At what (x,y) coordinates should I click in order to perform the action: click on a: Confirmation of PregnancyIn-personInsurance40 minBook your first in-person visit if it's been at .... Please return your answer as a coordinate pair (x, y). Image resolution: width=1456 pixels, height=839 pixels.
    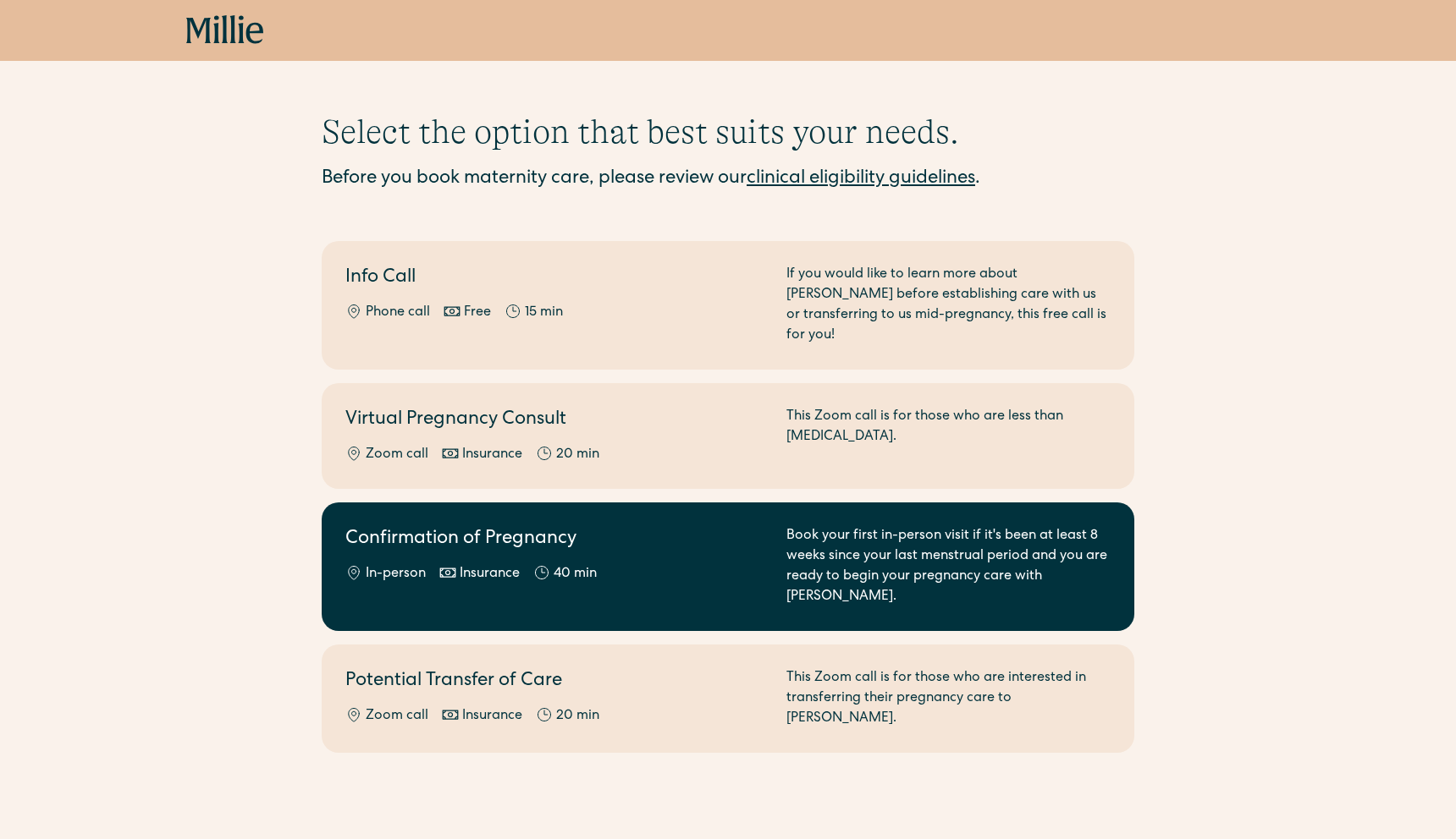
    Looking at the image, I should click on (728, 567).